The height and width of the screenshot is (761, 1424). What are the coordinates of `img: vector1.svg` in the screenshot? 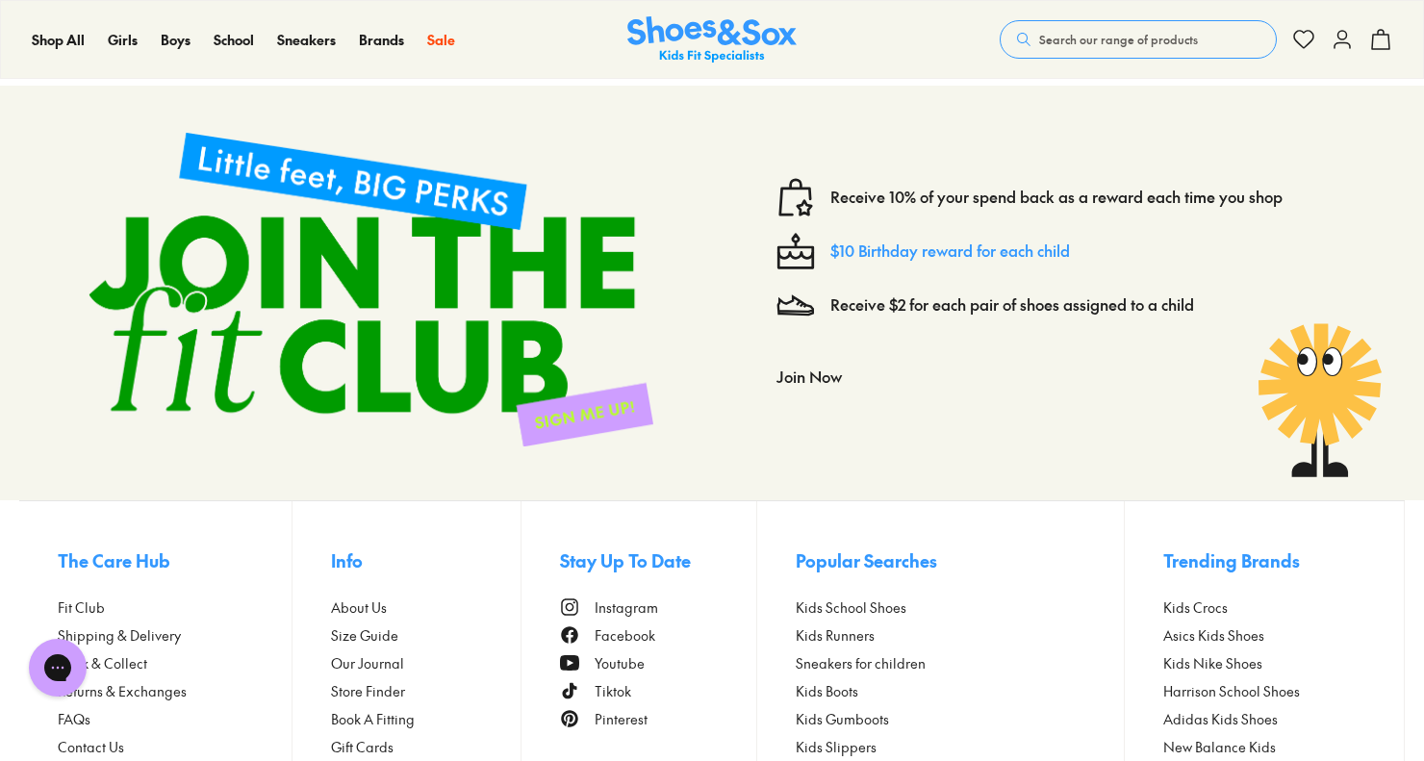 It's located at (796, 197).